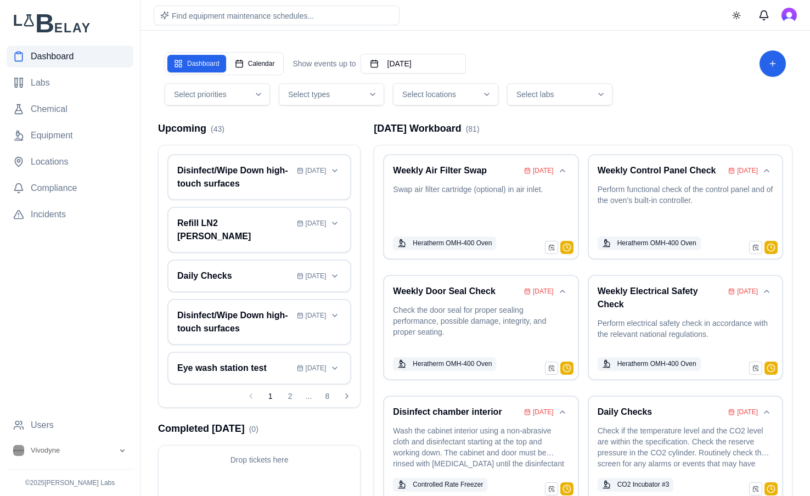 This screenshot has width=810, height=496. What do you see at coordinates (45, 451) in the screenshot?
I see `span: Vivodyne` at bounding box center [45, 451].